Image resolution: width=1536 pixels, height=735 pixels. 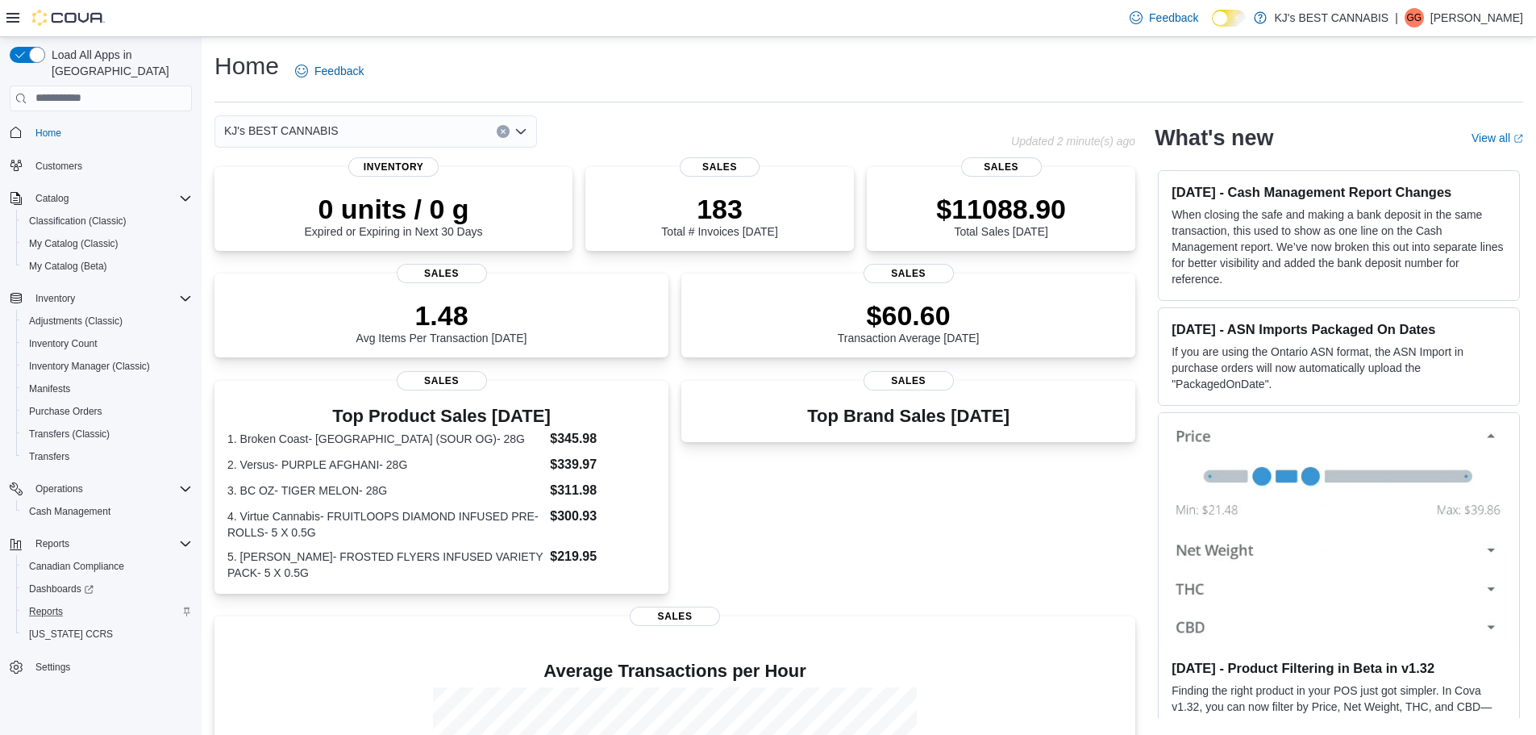 I want to click on dt: 2. Versus- PURPLE AFGHANI- 28G, so click(x=385, y=464).